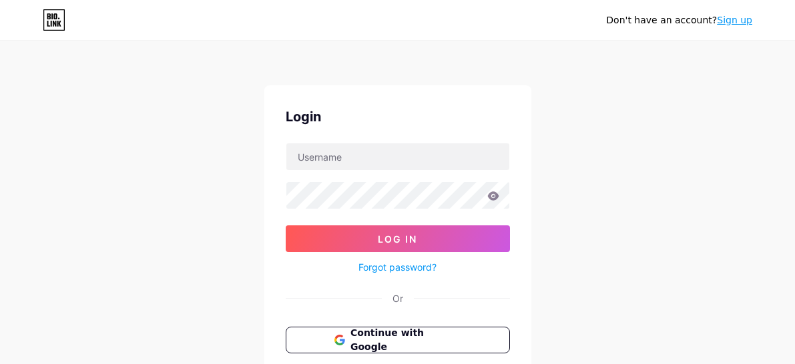 This screenshot has width=795, height=364. Describe the element at coordinates (398, 340) in the screenshot. I see `a: Continue with Google` at that location.